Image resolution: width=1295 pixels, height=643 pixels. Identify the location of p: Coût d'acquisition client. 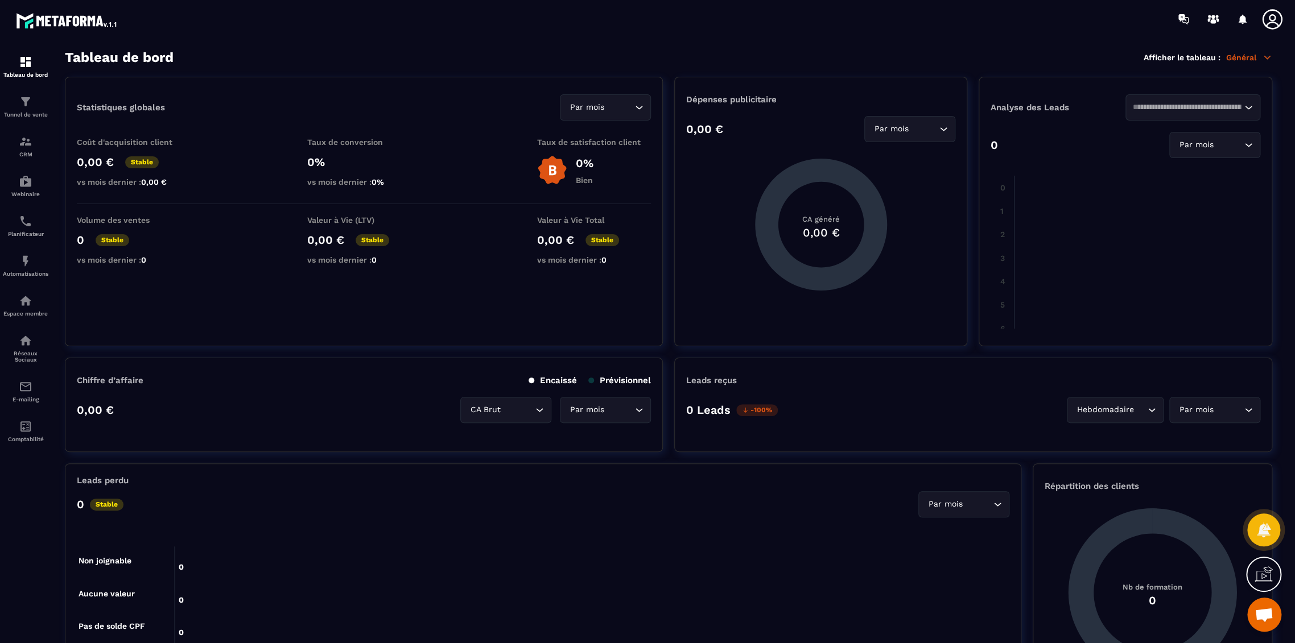
(134, 142).